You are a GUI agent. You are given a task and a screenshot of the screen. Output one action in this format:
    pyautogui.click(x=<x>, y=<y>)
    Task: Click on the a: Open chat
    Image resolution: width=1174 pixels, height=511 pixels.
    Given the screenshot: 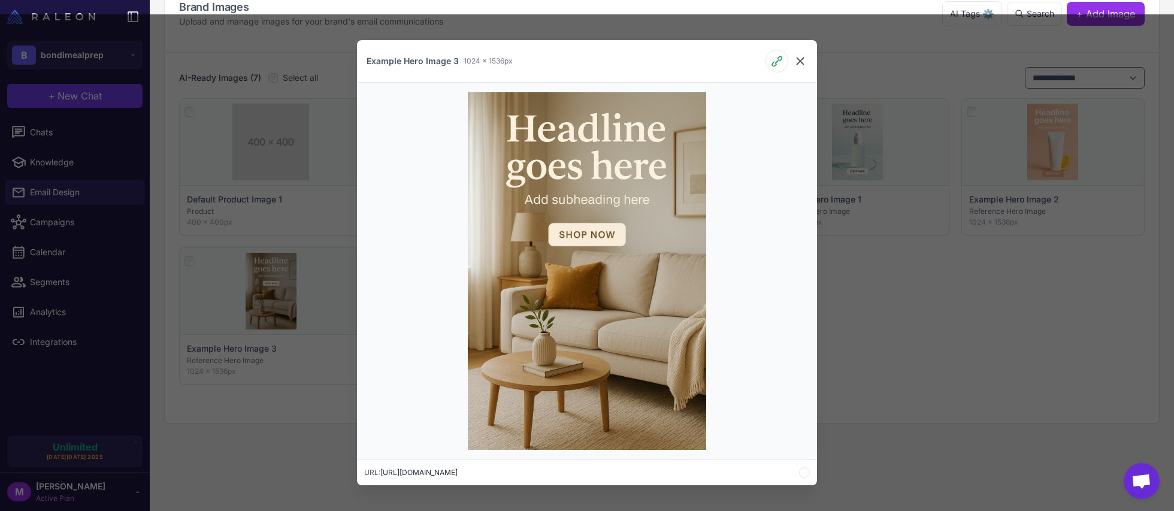 What is the action you would take?
    pyautogui.click(x=1142, y=481)
    